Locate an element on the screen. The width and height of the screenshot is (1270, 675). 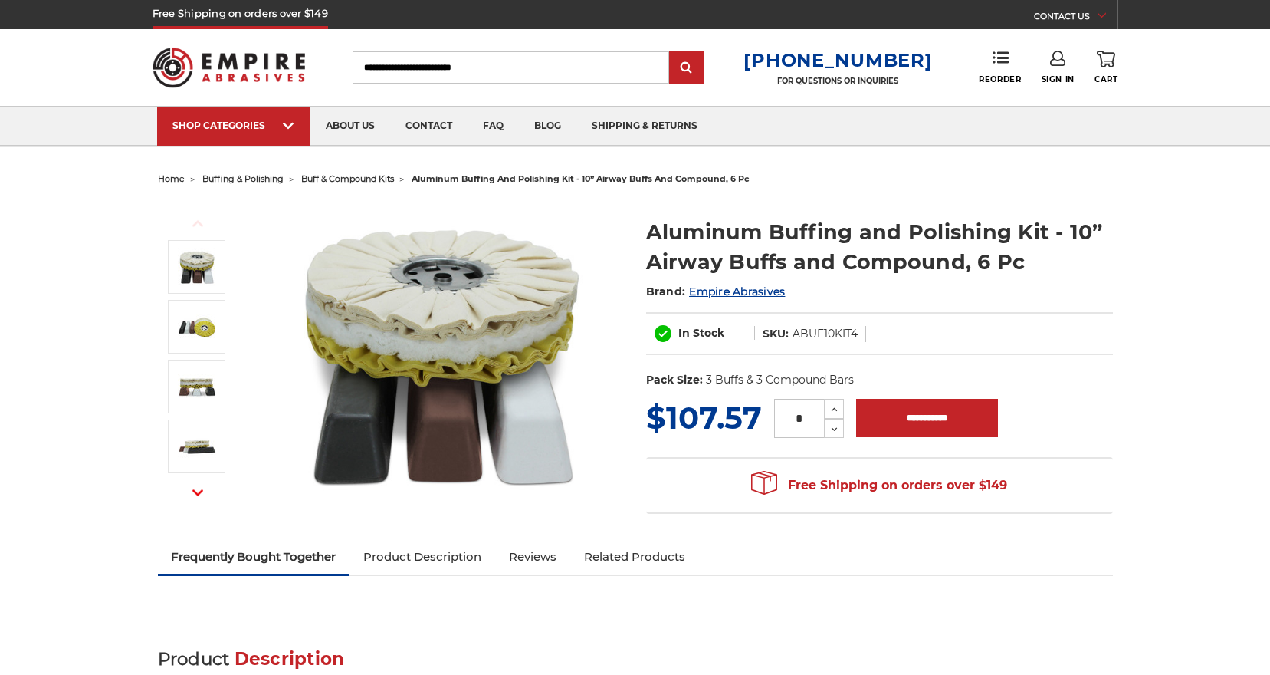
dt: SKU: is located at coordinates (776, 334).